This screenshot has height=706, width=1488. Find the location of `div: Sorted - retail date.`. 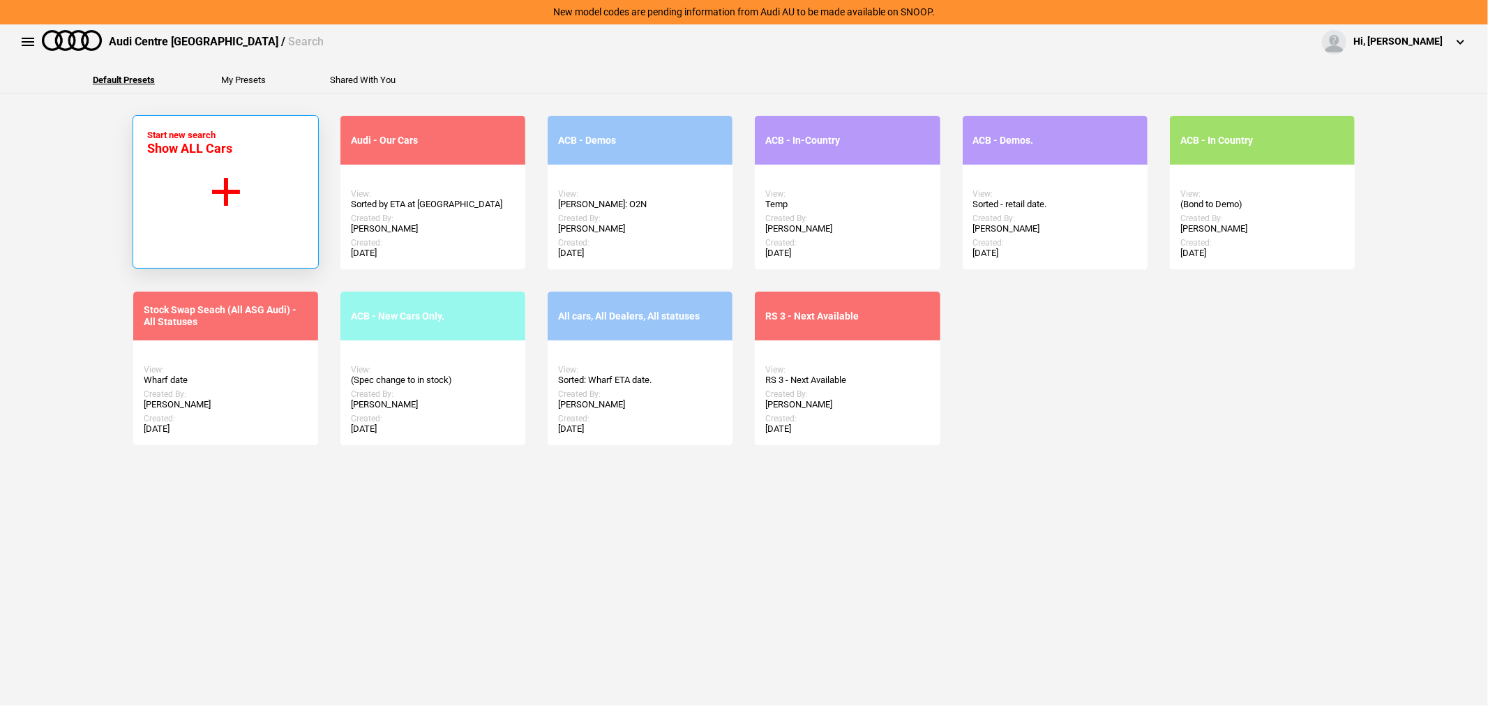

div: Sorted - retail date. is located at coordinates (1055, 204).